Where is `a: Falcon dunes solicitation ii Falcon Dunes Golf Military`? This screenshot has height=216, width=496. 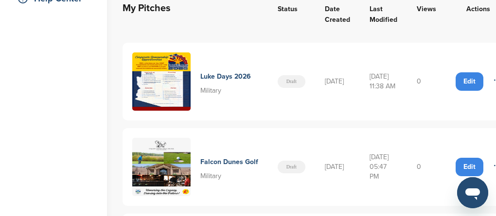 a: Falcon dunes solicitation ii Falcon Dunes Golf Military is located at coordinates (195, 167).